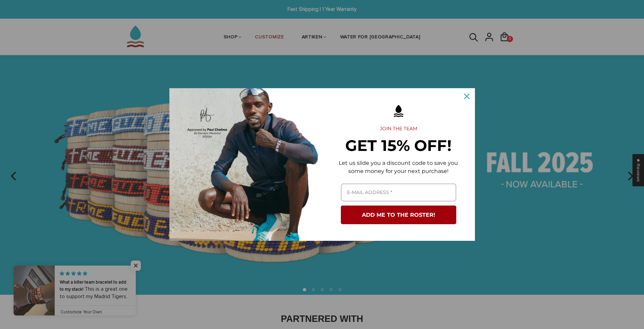  I want to click on h2: JOIN THE TEAM, so click(399, 129).